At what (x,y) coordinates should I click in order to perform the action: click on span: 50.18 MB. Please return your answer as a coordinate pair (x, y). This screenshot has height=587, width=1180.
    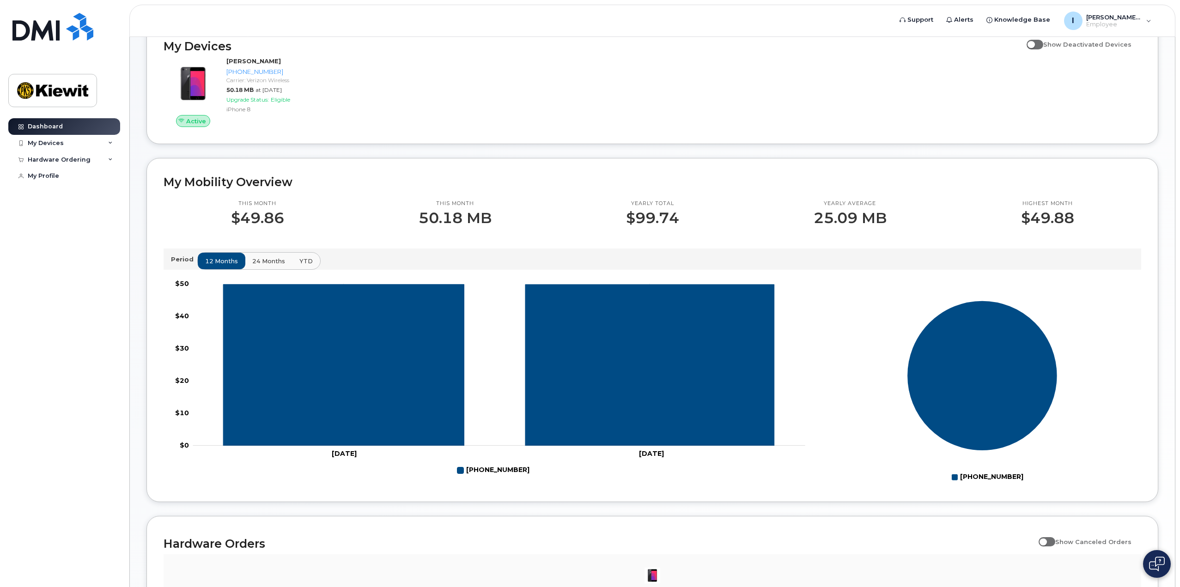
    Looking at the image, I should click on (240, 90).